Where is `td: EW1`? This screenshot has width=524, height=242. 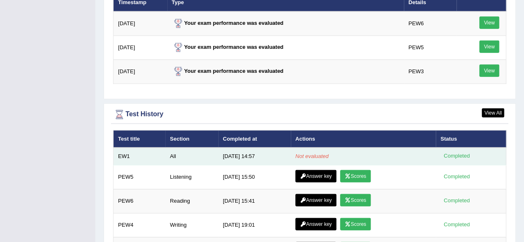 td: EW1 is located at coordinates (140, 157).